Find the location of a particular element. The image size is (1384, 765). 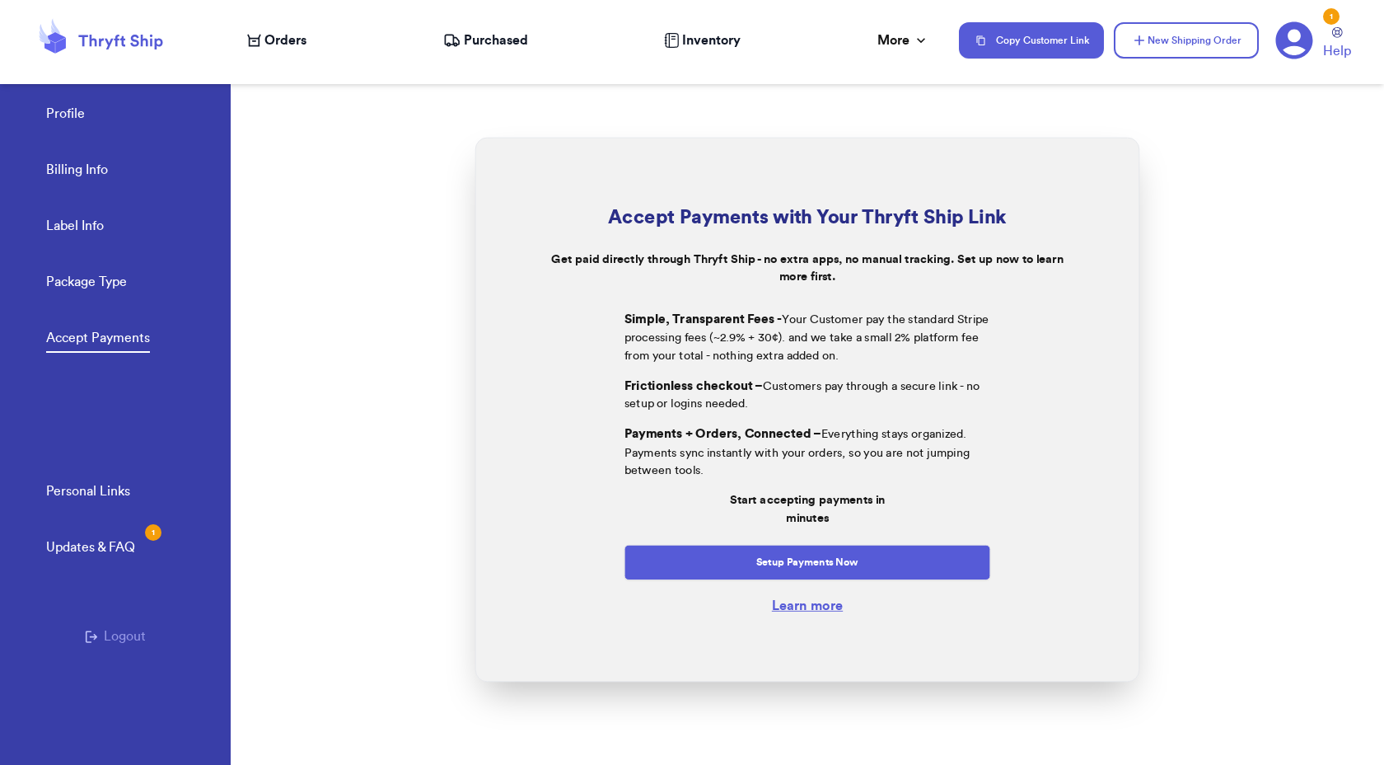

span: Simple, Transparent Fees - is located at coordinates (704, 318).